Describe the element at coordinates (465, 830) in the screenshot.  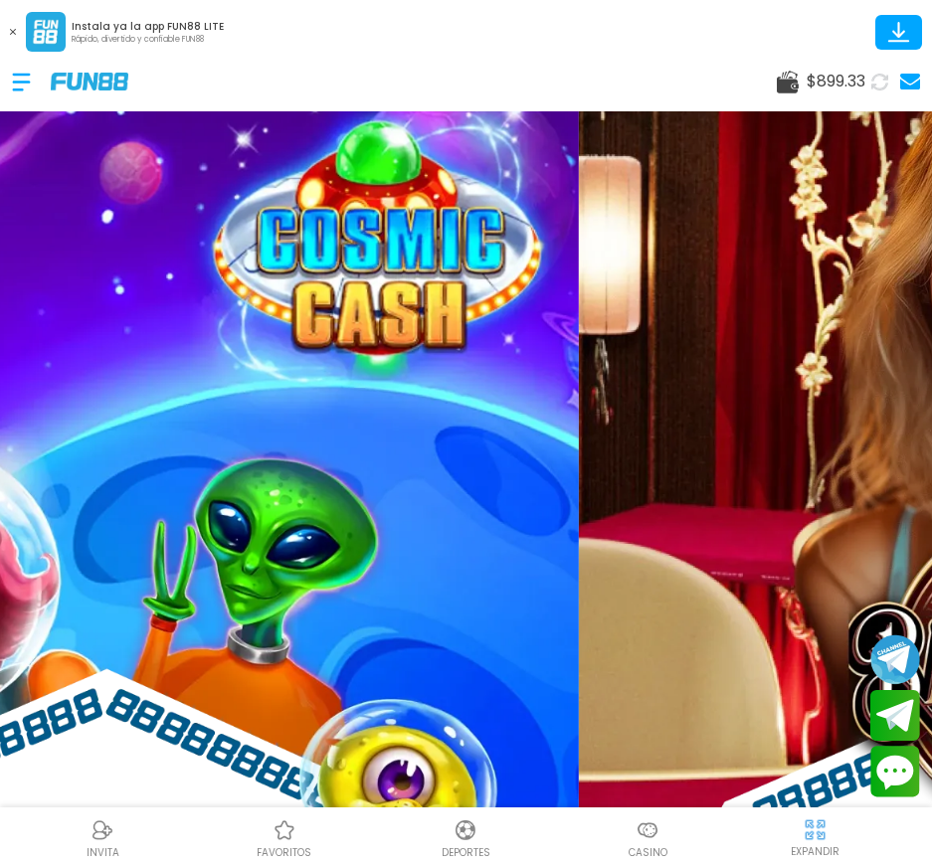
I see `img: Deportes` at that location.